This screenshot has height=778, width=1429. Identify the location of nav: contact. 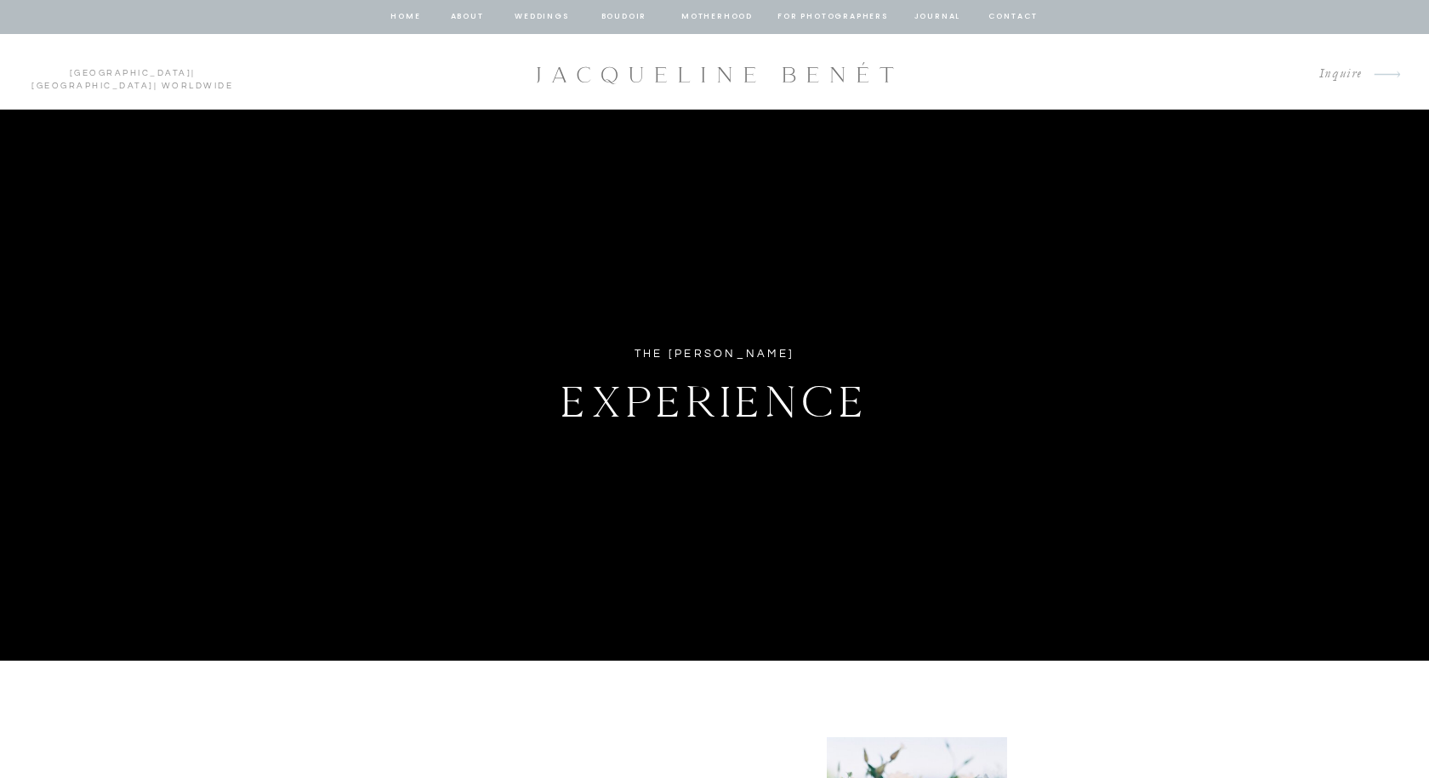
(1013, 17).